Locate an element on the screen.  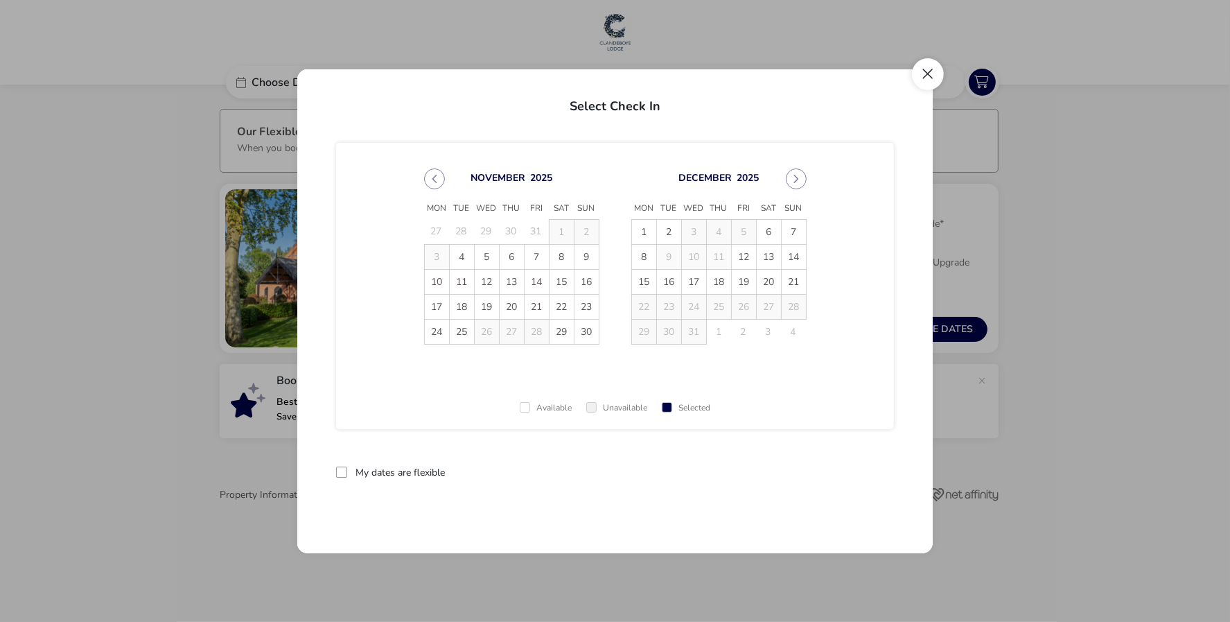
span: 8 is located at coordinates (561, 256).